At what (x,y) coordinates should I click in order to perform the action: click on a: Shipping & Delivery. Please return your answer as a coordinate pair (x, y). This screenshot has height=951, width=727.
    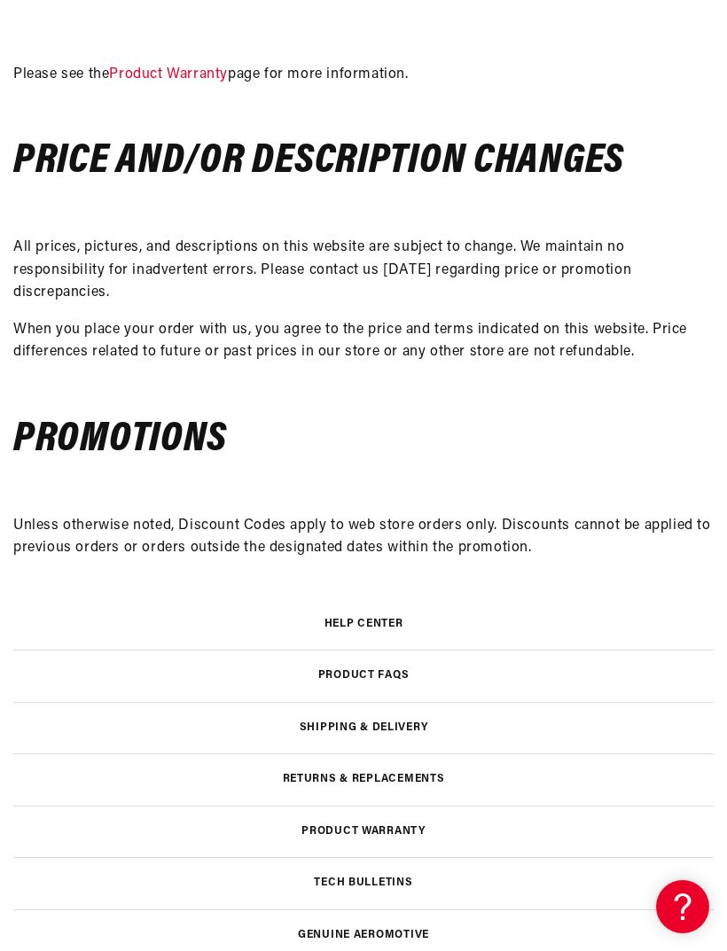
    Looking at the image, I should click on (363, 728).